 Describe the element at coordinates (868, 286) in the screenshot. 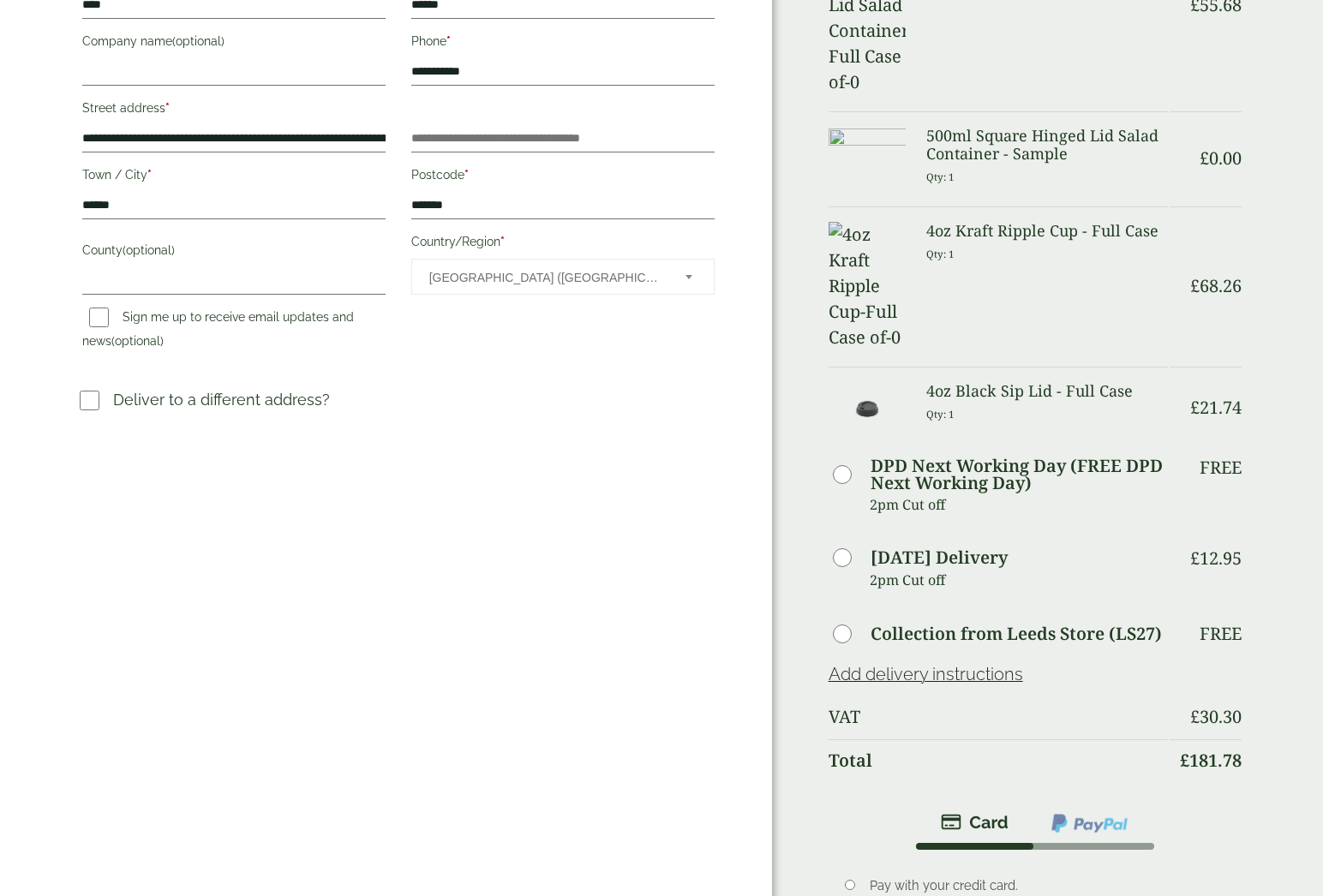

I see `img: 4oz Kraft Ripple Cup-Full Case of-0` at that location.